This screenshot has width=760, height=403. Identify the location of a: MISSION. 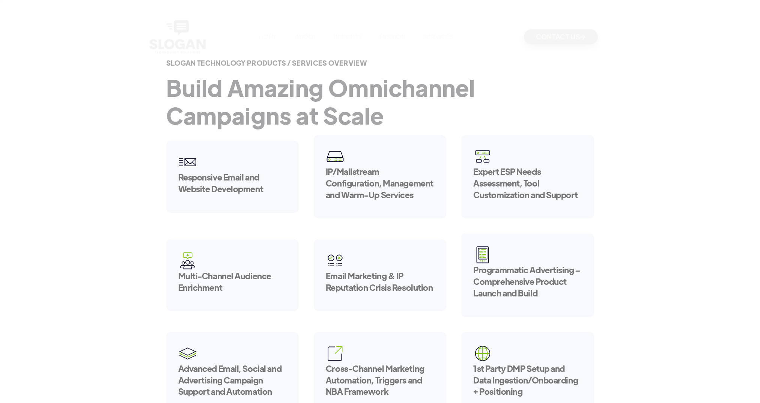
(393, 36).